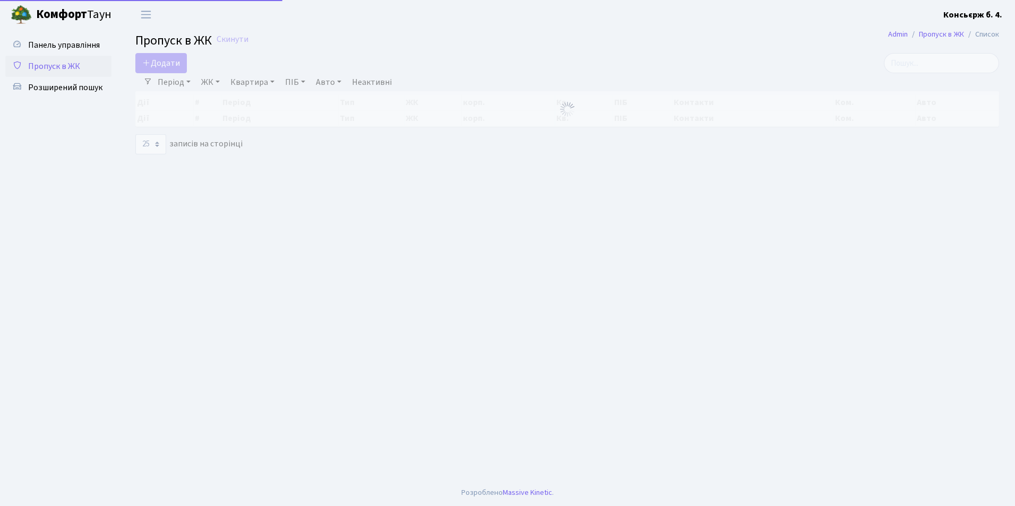 The height and width of the screenshot is (506, 1015). I want to click on button: Переключити навігацію, so click(146, 14).